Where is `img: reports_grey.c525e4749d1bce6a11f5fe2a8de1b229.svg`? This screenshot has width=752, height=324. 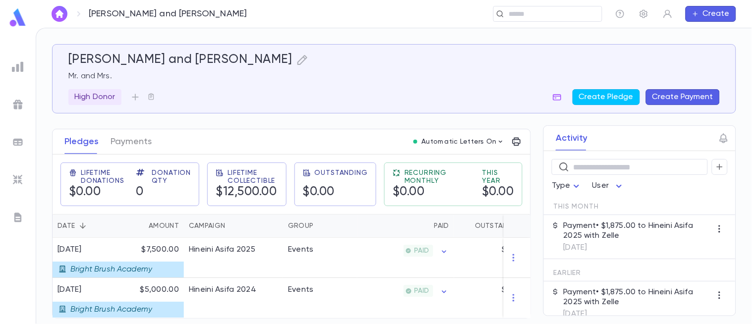 img: reports_grey.c525e4749d1bce6a11f5fe2a8de1b229.svg is located at coordinates (18, 67).